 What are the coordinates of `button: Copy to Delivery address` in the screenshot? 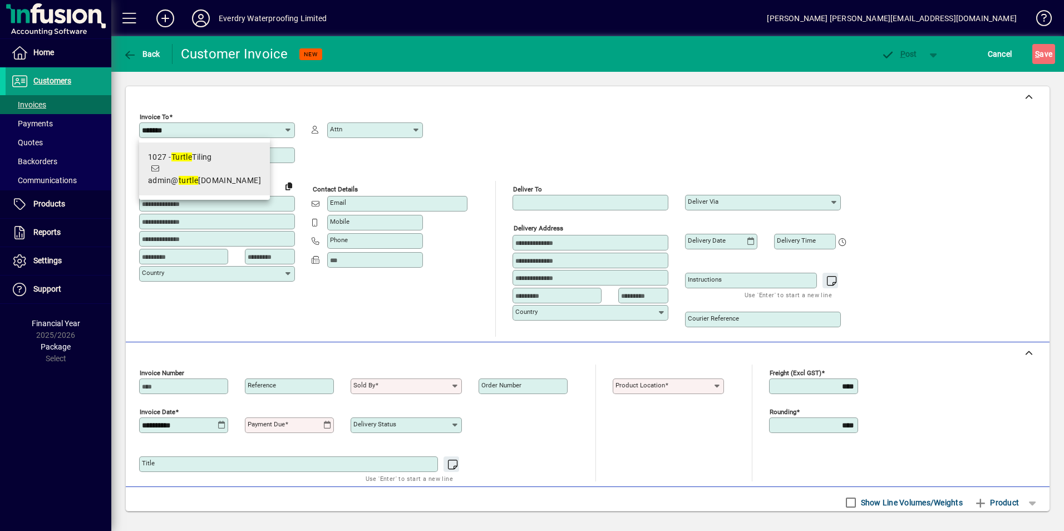 It's located at (289, 186).